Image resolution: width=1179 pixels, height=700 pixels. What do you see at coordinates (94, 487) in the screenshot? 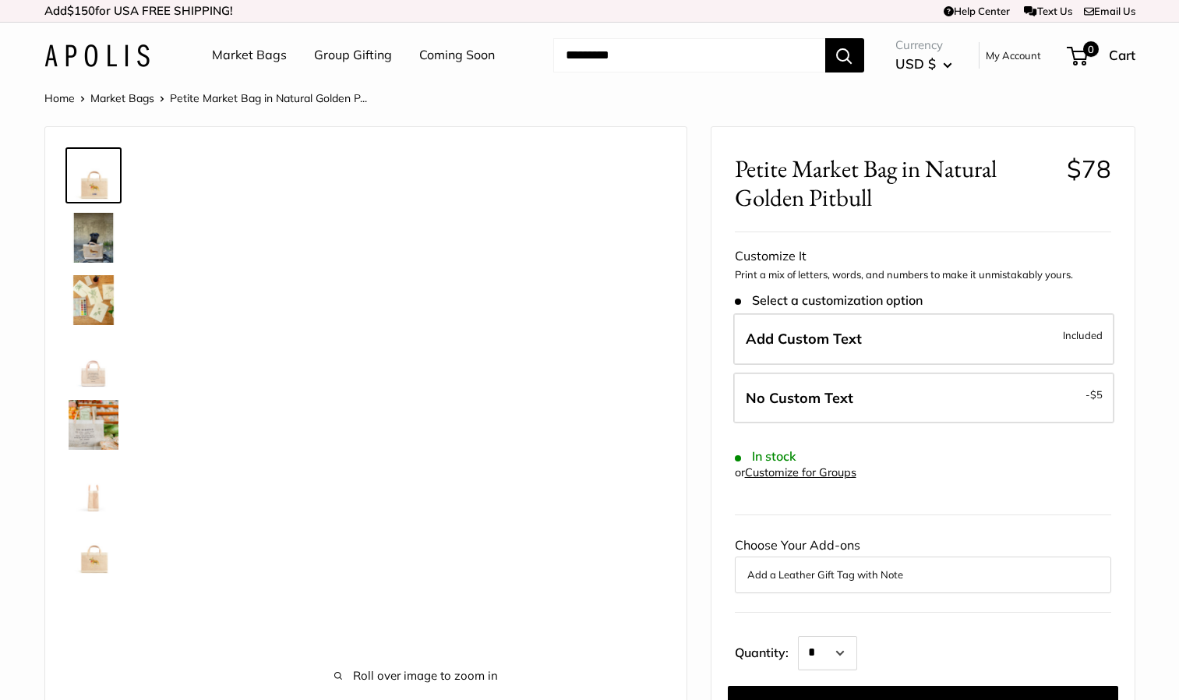
I see `a: description_Side view of the Petite Market Bag` at bounding box center [94, 487].